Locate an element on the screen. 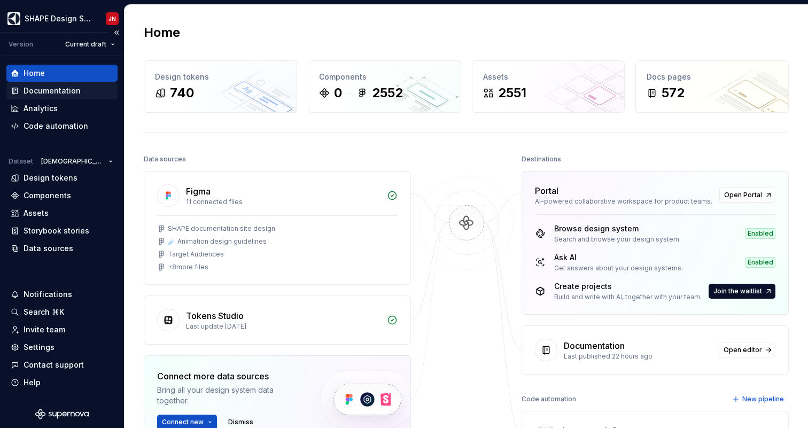  div: Browse design system is located at coordinates (618, 229).